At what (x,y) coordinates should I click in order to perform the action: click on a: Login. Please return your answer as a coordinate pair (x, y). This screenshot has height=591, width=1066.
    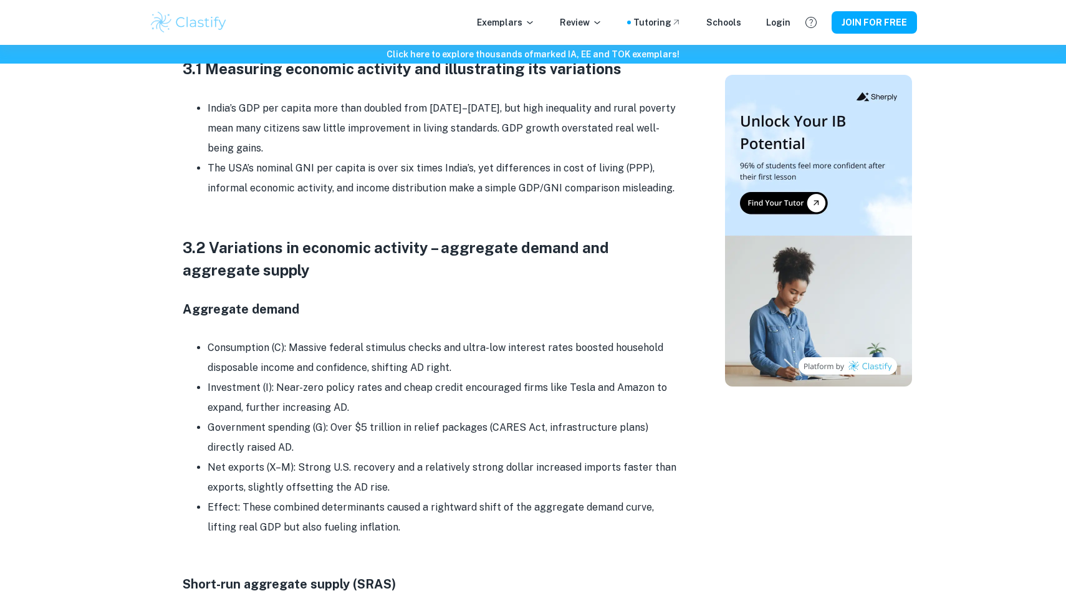
    Looking at the image, I should click on (778, 22).